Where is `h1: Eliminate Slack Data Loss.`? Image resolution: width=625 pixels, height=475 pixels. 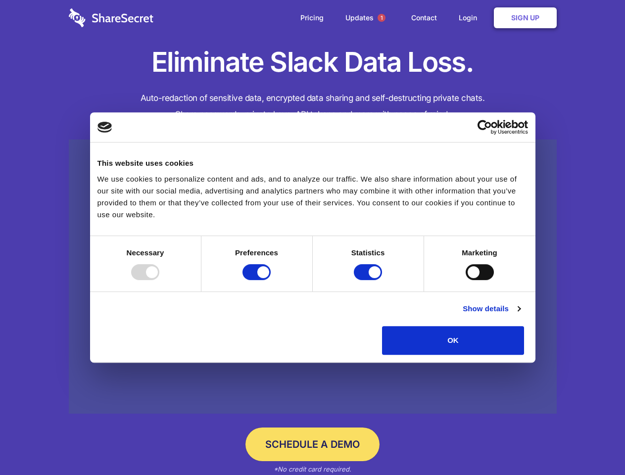 h1: Eliminate Slack Data Loss. is located at coordinates (313, 62).